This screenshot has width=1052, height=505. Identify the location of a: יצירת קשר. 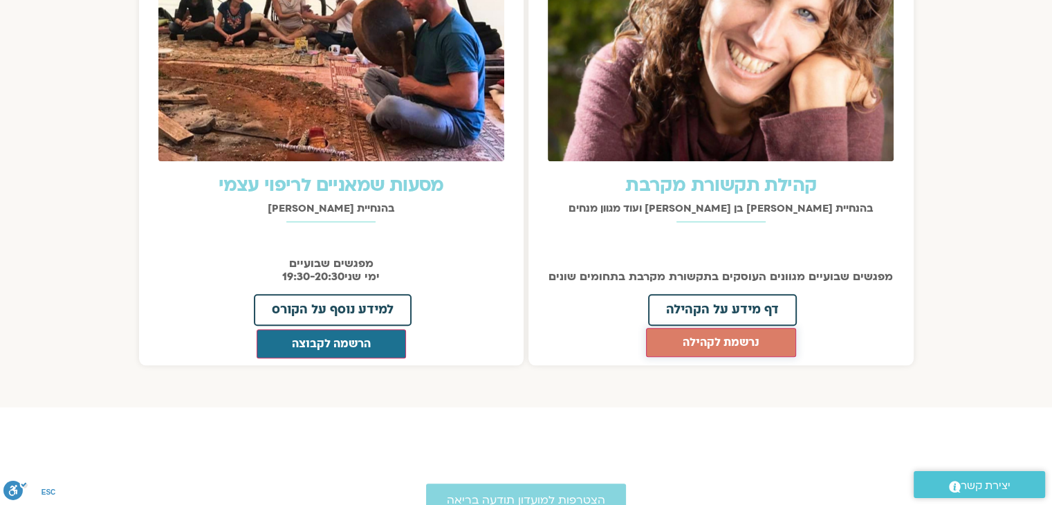
(979, 484).